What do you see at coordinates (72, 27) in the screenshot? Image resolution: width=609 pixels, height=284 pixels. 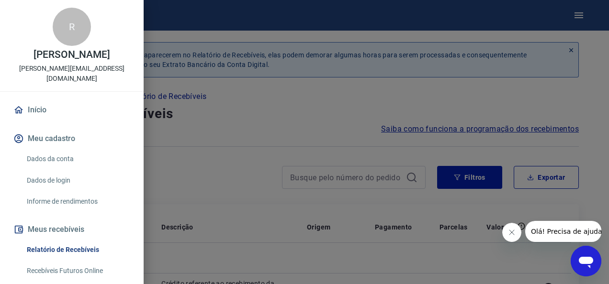 I see `div: R` at bounding box center [72, 27].